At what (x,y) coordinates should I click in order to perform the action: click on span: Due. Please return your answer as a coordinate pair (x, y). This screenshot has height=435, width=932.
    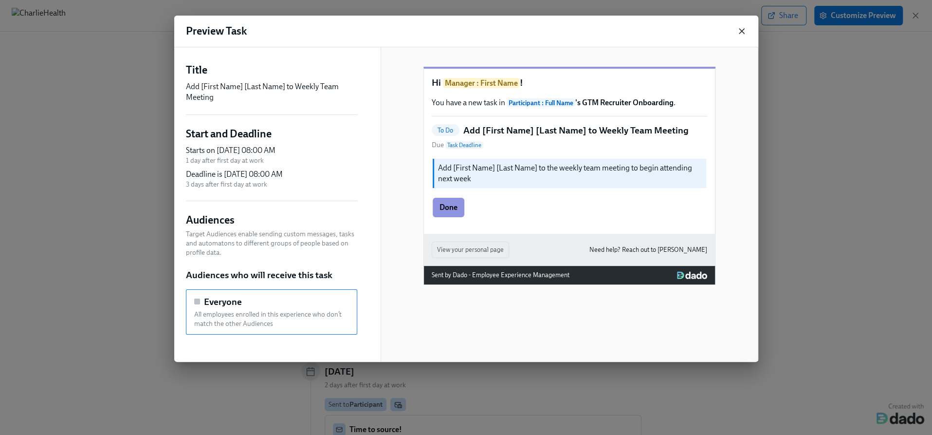
    Looking at the image, I should click on (458, 145).